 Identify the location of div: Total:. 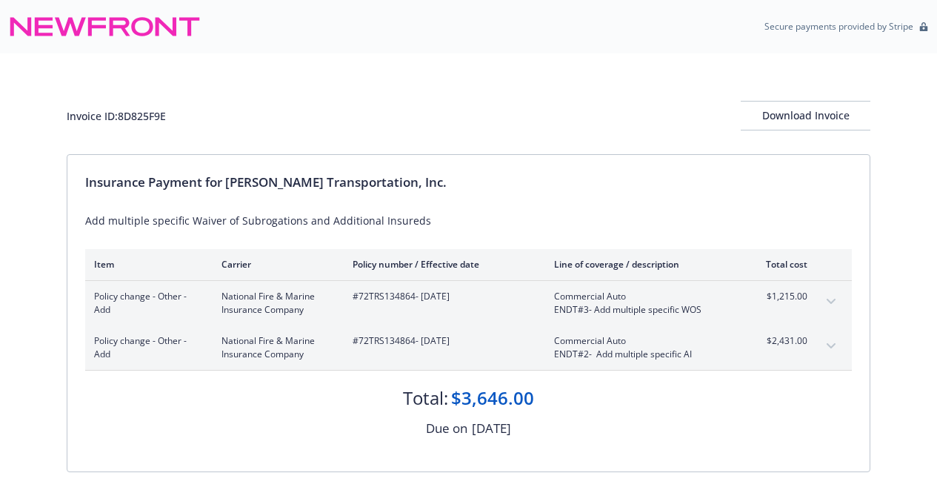
(425, 398).